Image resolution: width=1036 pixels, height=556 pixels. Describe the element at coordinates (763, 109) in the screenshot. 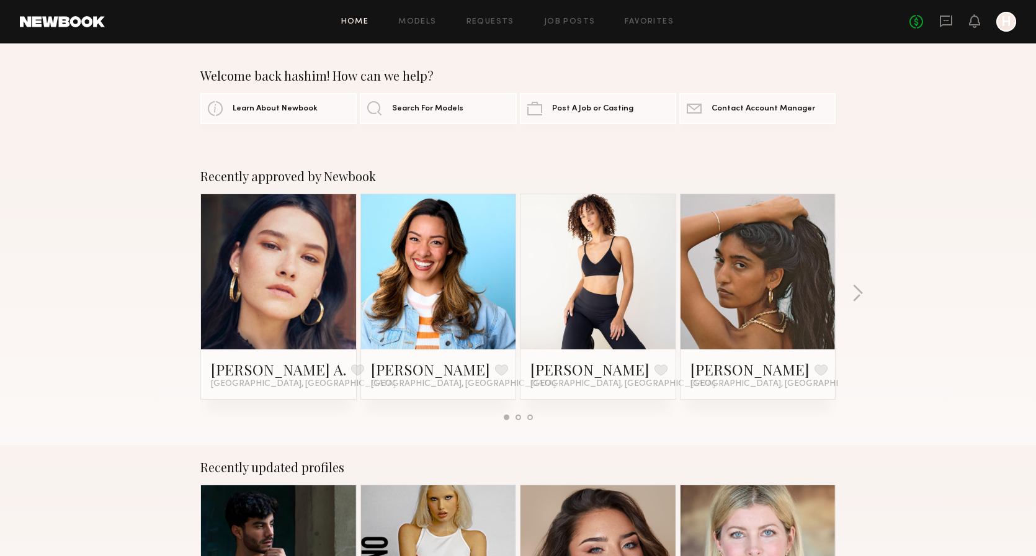

I see `span: Contact Account Manager` at that location.